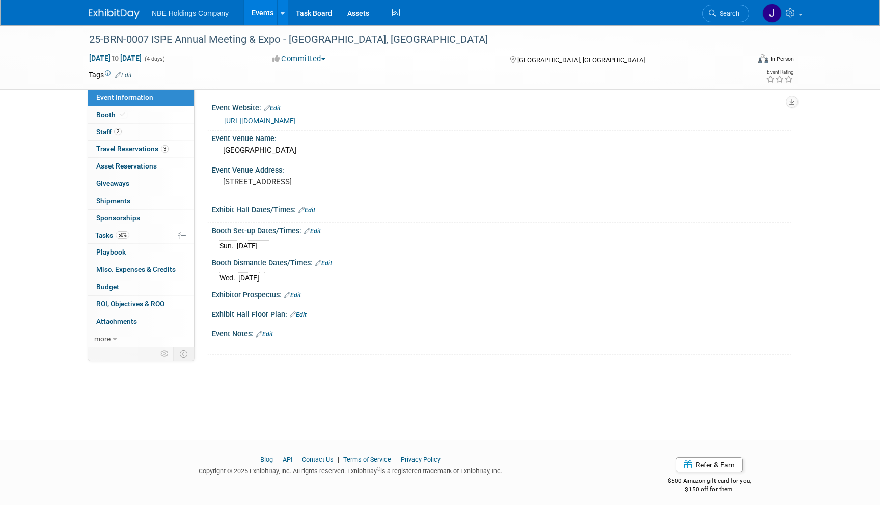 The height and width of the screenshot is (505, 880). Describe the element at coordinates (501, 230) in the screenshot. I see `div: Booth Set-up Dates/Times:` at that location.